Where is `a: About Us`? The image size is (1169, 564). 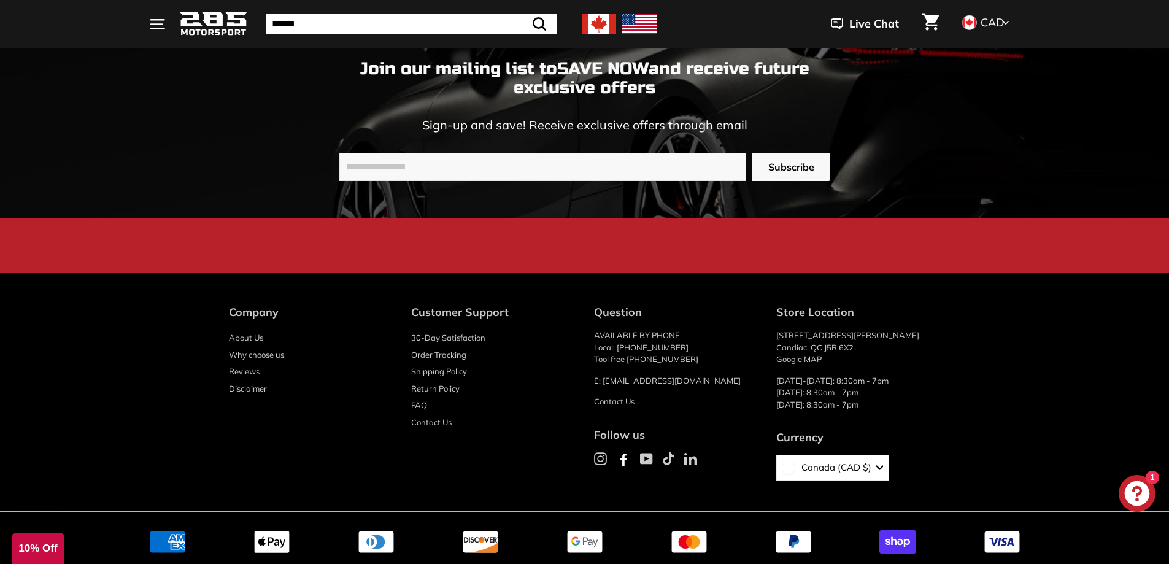
a: About Us is located at coordinates (246, 338).